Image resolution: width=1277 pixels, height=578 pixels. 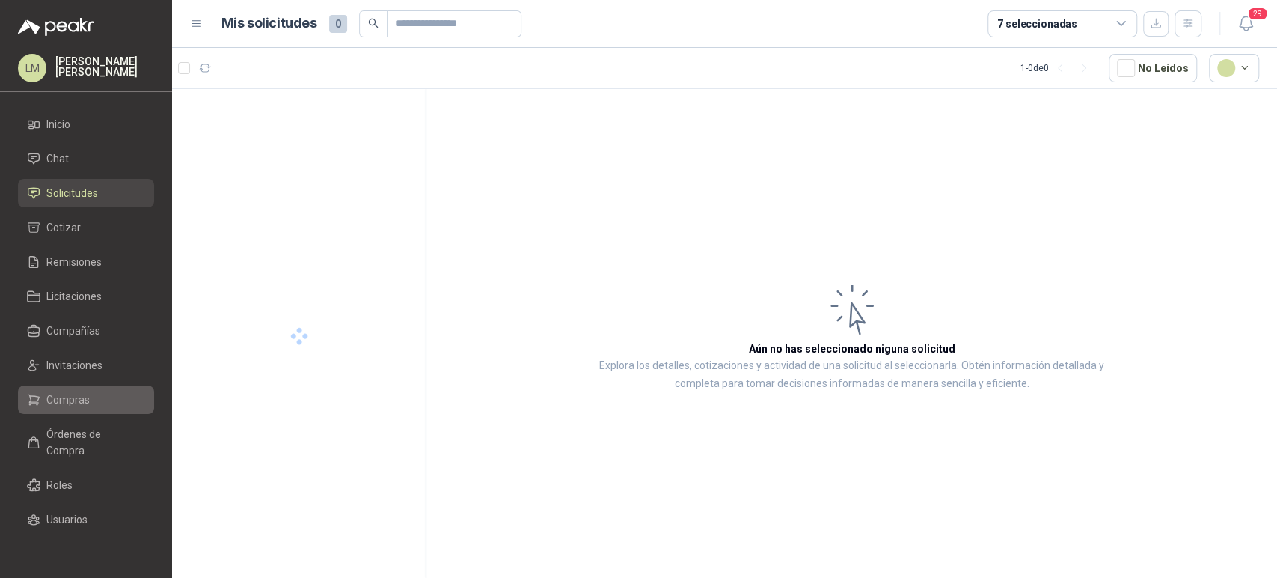 I want to click on button: 29, so click(x=1246, y=24).